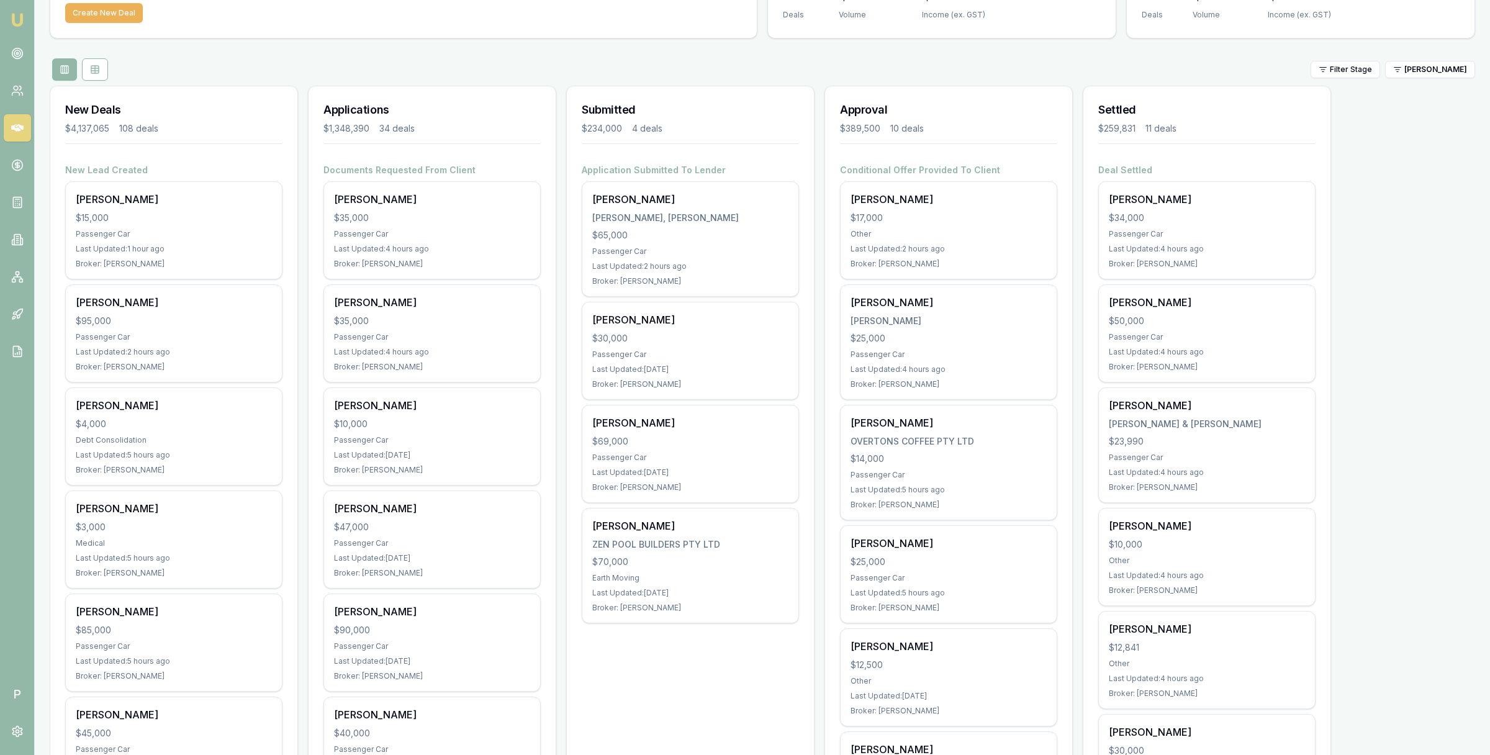 This screenshot has height=755, width=1490. Describe the element at coordinates (1351, 70) in the screenshot. I see `span: Filter Stage` at that location.